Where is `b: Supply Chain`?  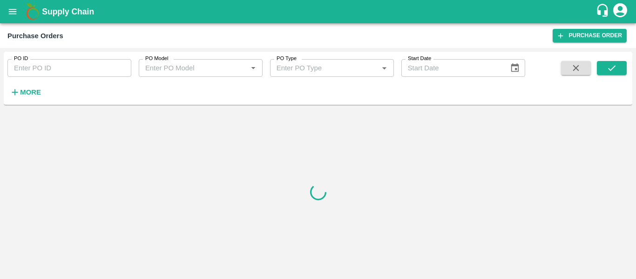
b: Supply Chain is located at coordinates (68, 12).